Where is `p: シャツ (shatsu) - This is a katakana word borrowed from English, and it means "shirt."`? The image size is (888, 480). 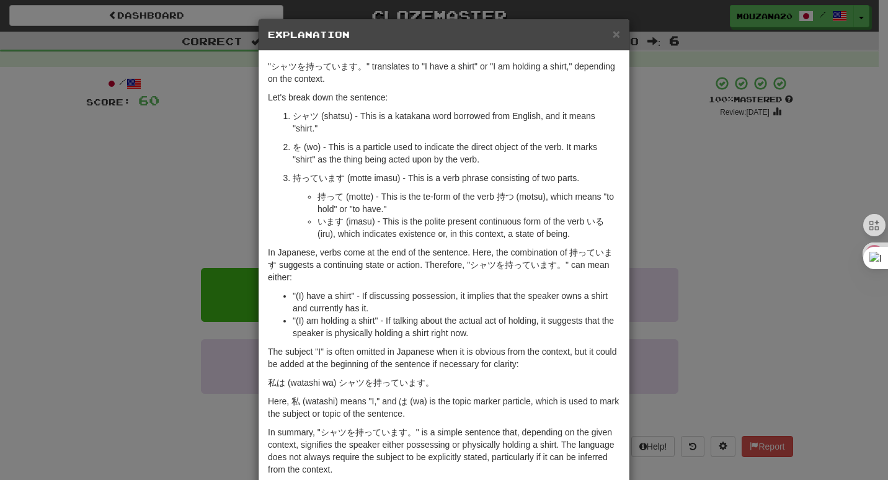
p: シャツ (shatsu) - This is a katakana word borrowed from English, and it means "shirt." is located at coordinates (457, 122).